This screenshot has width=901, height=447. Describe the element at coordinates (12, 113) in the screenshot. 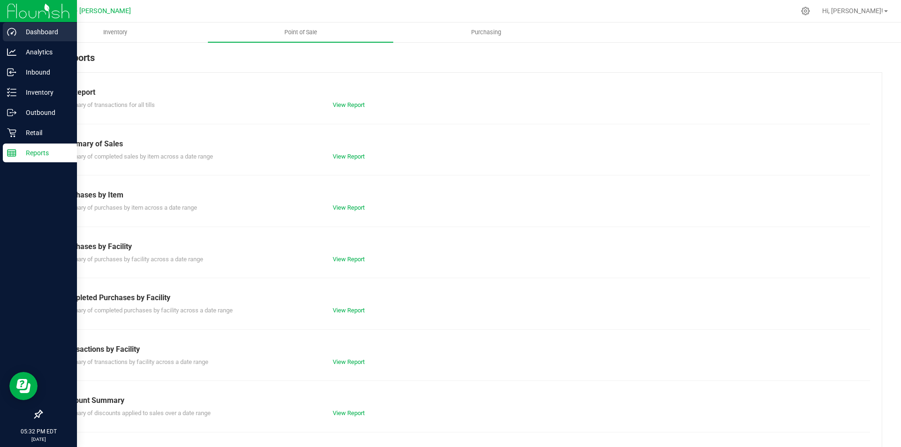

I see `inline-svg: Outbound` at that location.